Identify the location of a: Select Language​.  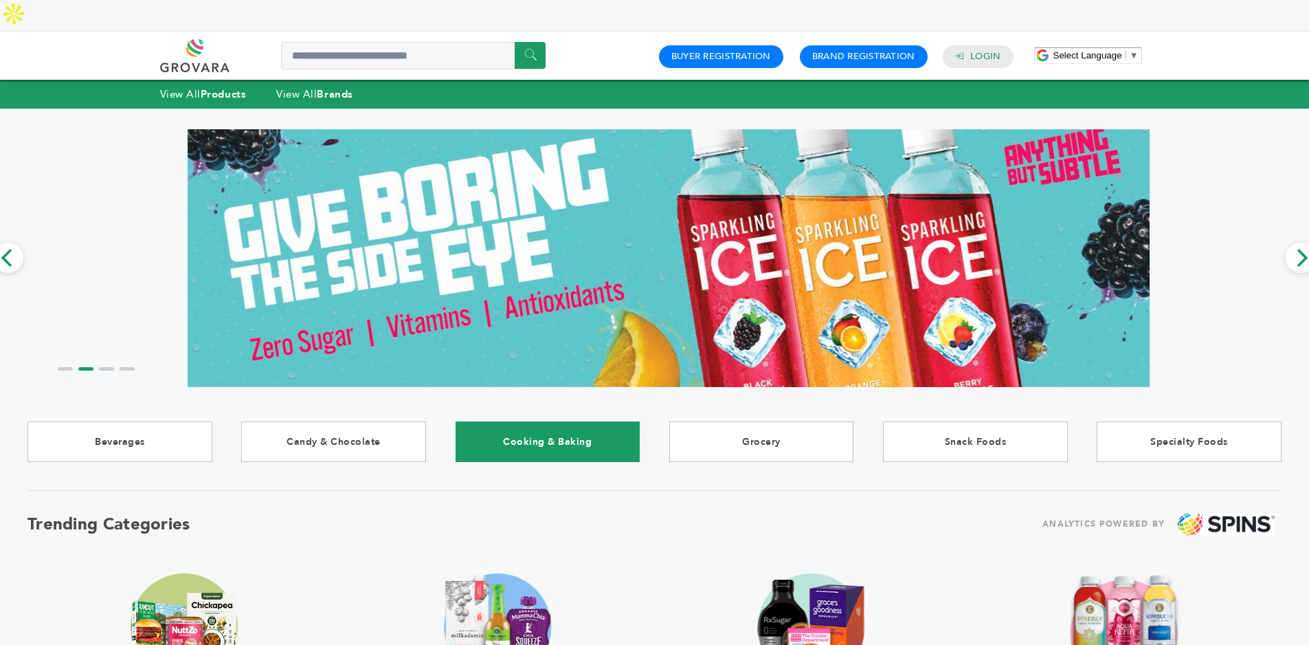
(1096, 55).